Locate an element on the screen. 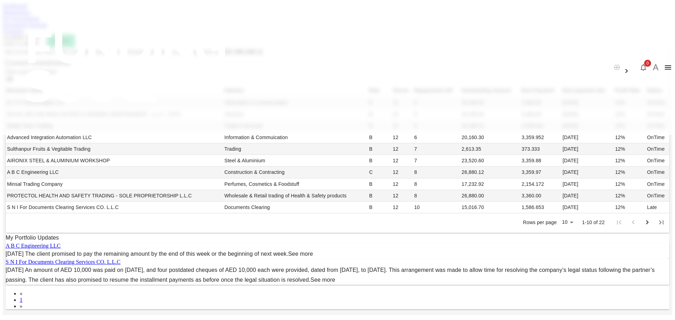 The width and height of the screenshot is (675, 320). td: Construction & Contracting is located at coordinates (295, 172).